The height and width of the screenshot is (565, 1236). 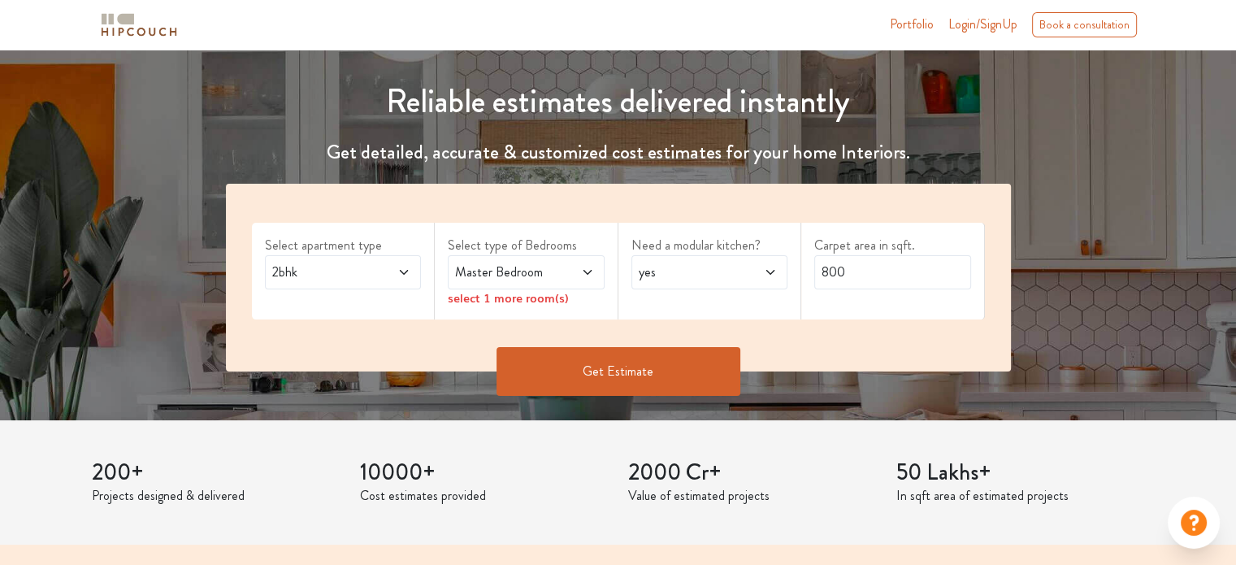 What do you see at coordinates (753, 496) in the screenshot?
I see `p: Value of estimated projects` at bounding box center [753, 496].